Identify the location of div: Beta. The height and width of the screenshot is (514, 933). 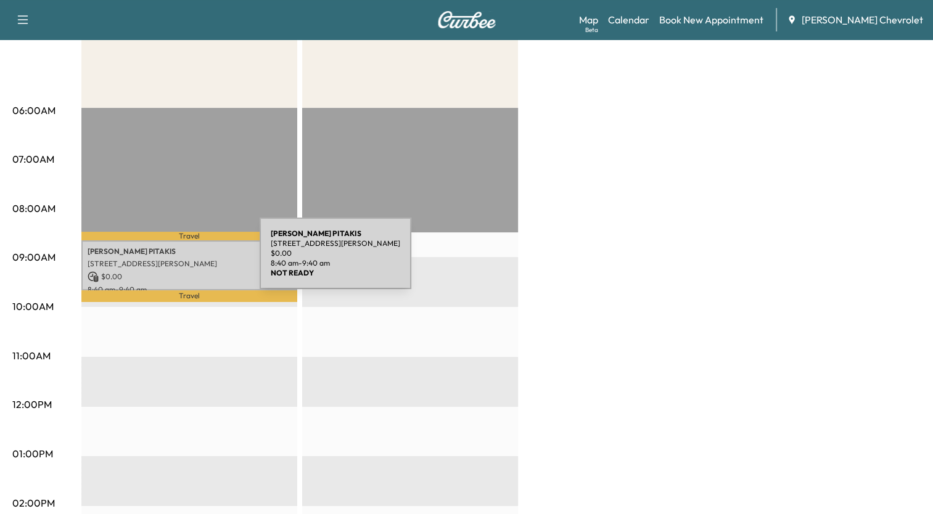
(591, 30).